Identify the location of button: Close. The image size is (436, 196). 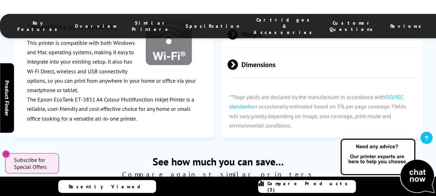
(6, 154).